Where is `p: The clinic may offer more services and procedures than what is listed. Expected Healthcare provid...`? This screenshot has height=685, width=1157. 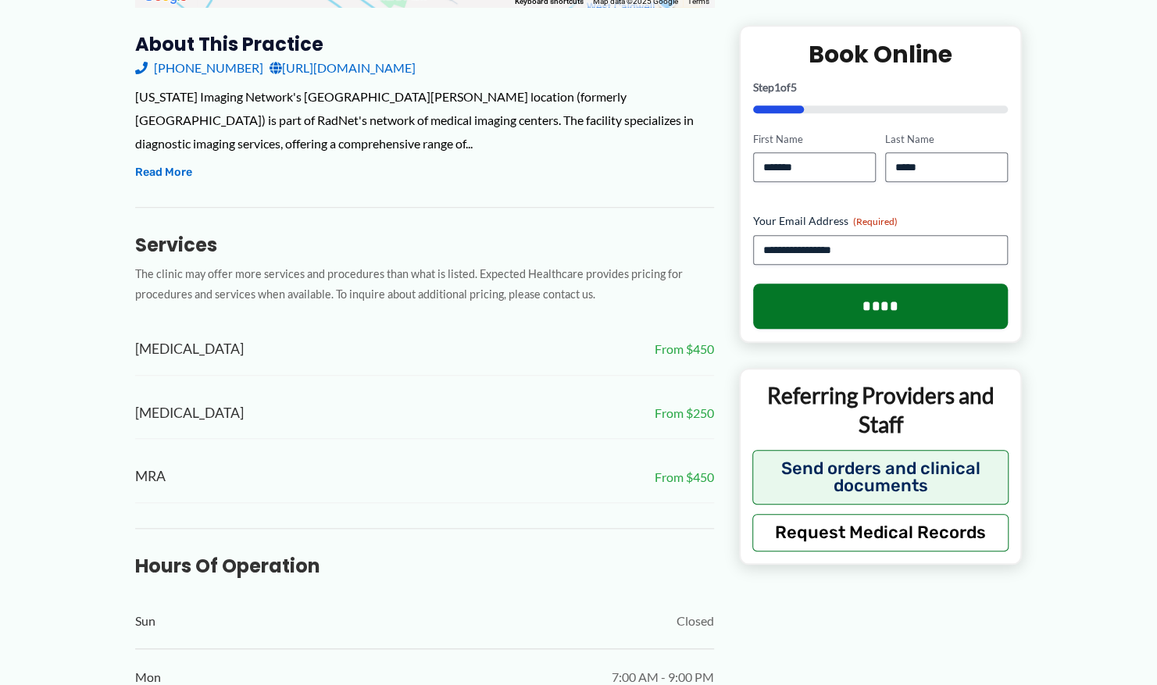
p: The clinic may offer more services and procedures than what is listed. Expected Healthcare provid... is located at coordinates (424, 285).